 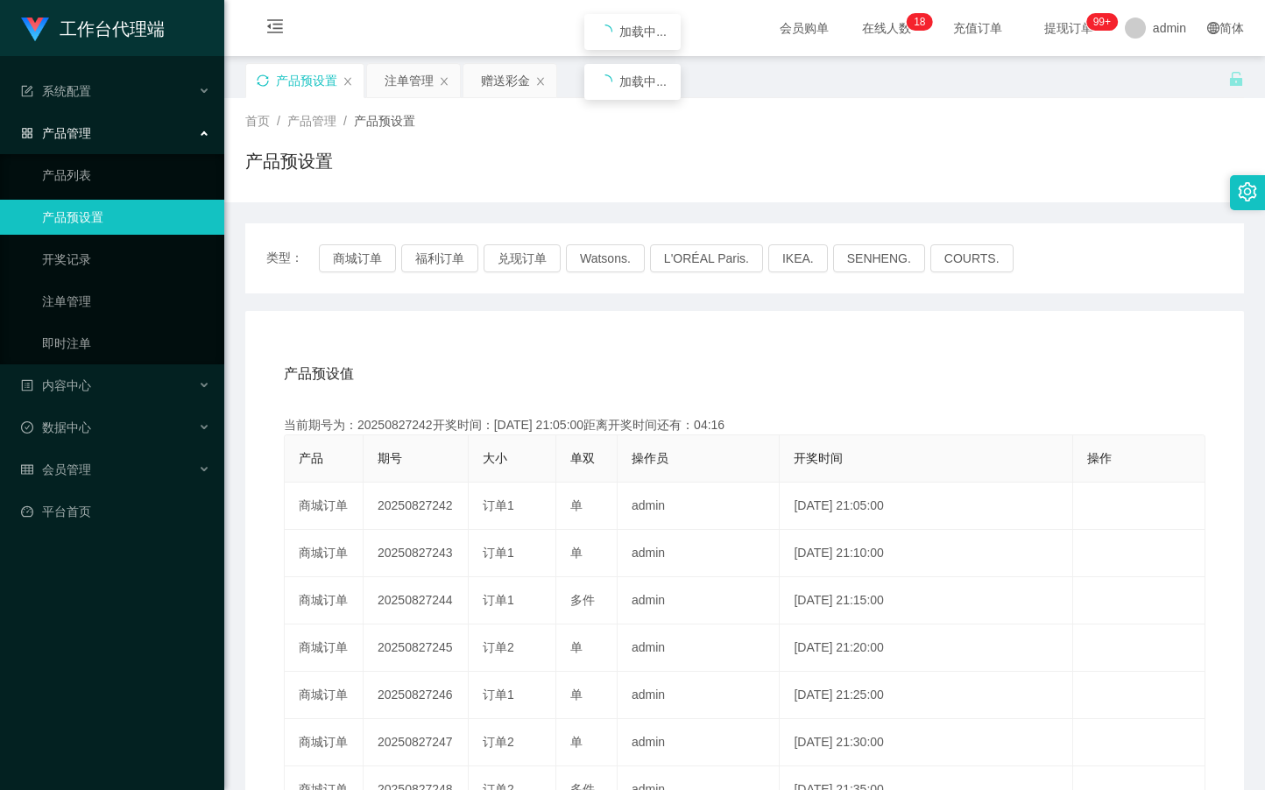 What do you see at coordinates (27, 91) in the screenshot?
I see `i: 图标: form` at bounding box center [27, 91].